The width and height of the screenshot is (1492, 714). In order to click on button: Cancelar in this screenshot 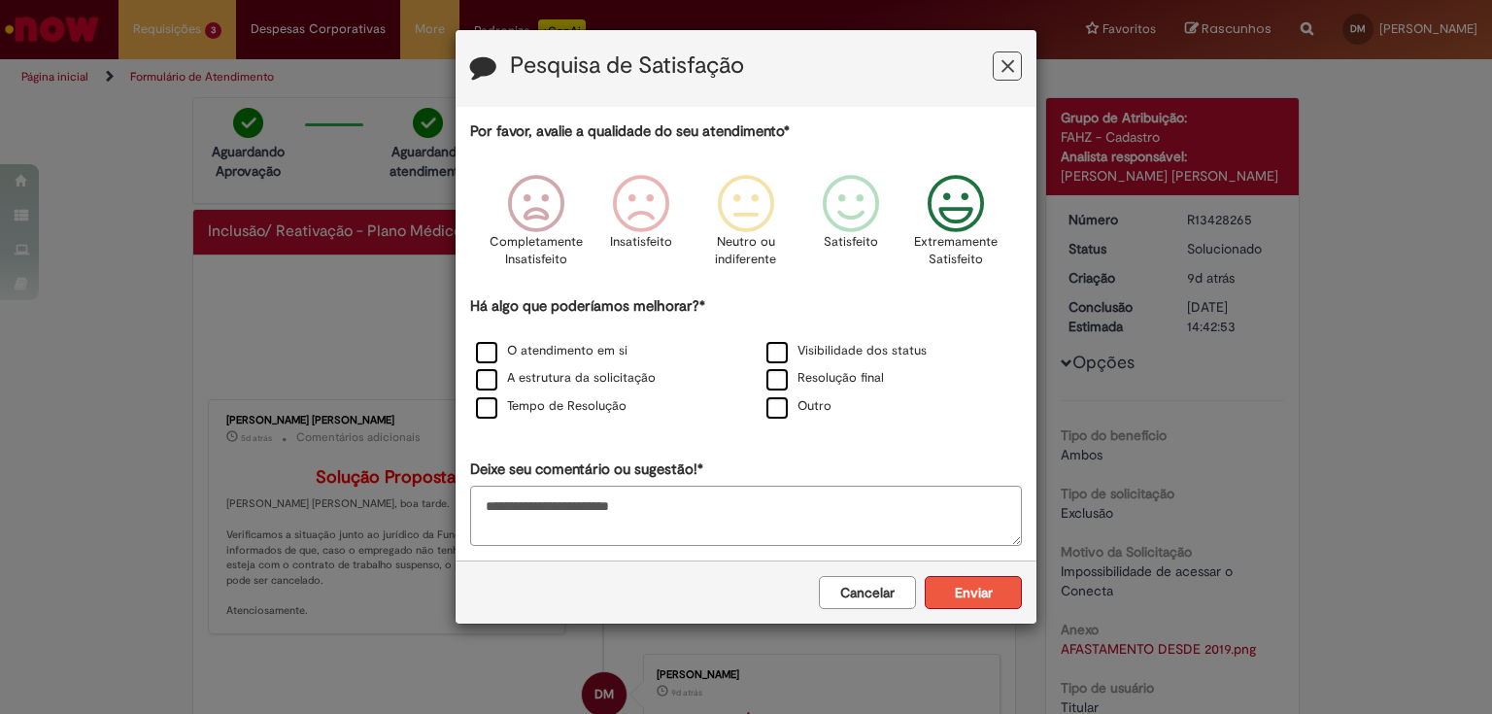, I will do `click(867, 592)`.